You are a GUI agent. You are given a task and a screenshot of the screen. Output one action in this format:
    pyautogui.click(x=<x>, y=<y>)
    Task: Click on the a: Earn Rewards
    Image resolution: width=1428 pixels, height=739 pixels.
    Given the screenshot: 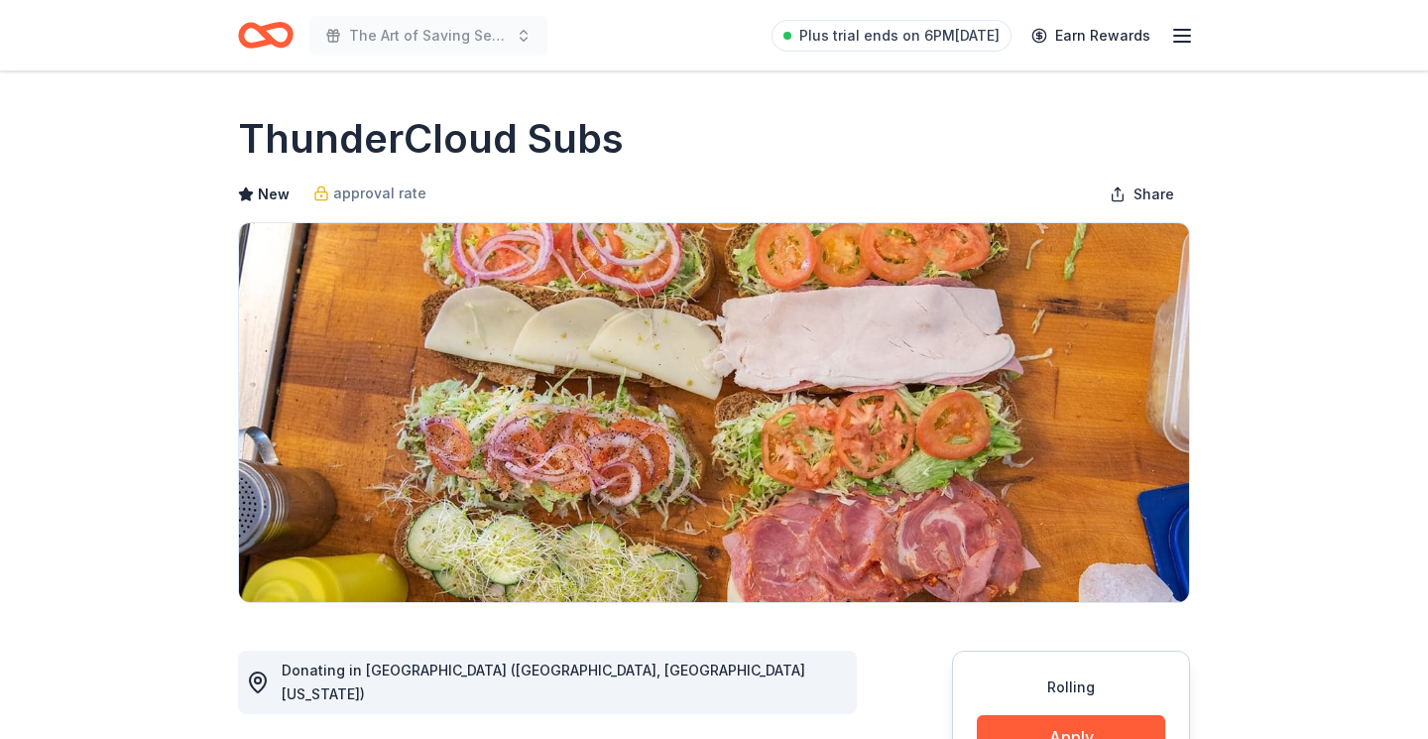 What is the action you would take?
    pyautogui.click(x=1091, y=36)
    